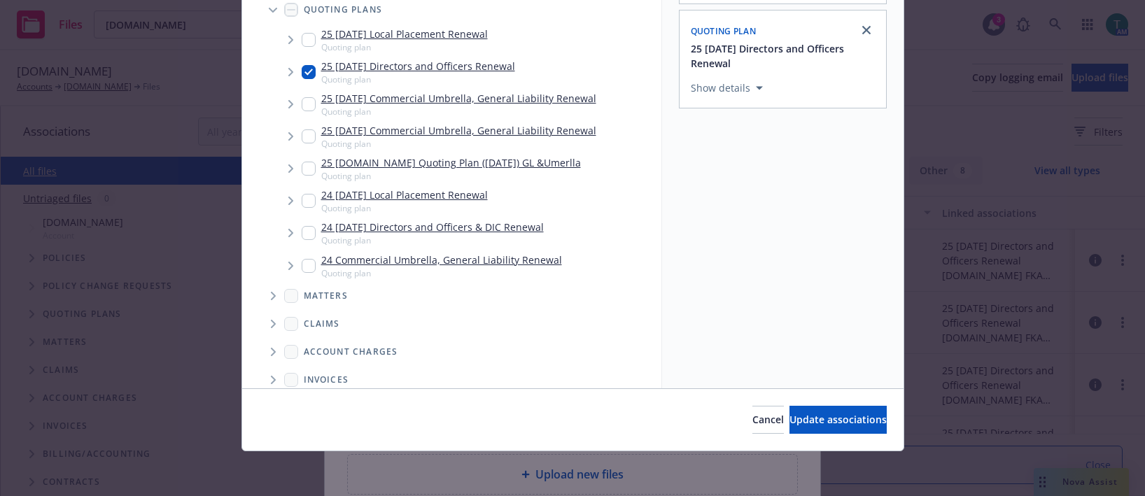  Describe the element at coordinates (726, 88) in the screenshot. I see `button: Show details` at that location.